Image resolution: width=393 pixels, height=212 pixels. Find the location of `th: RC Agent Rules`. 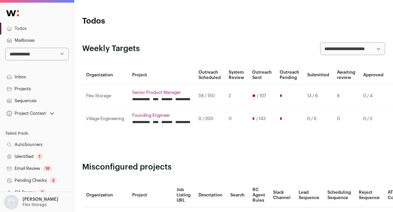

th: RC Agent Rules is located at coordinates (259, 195).